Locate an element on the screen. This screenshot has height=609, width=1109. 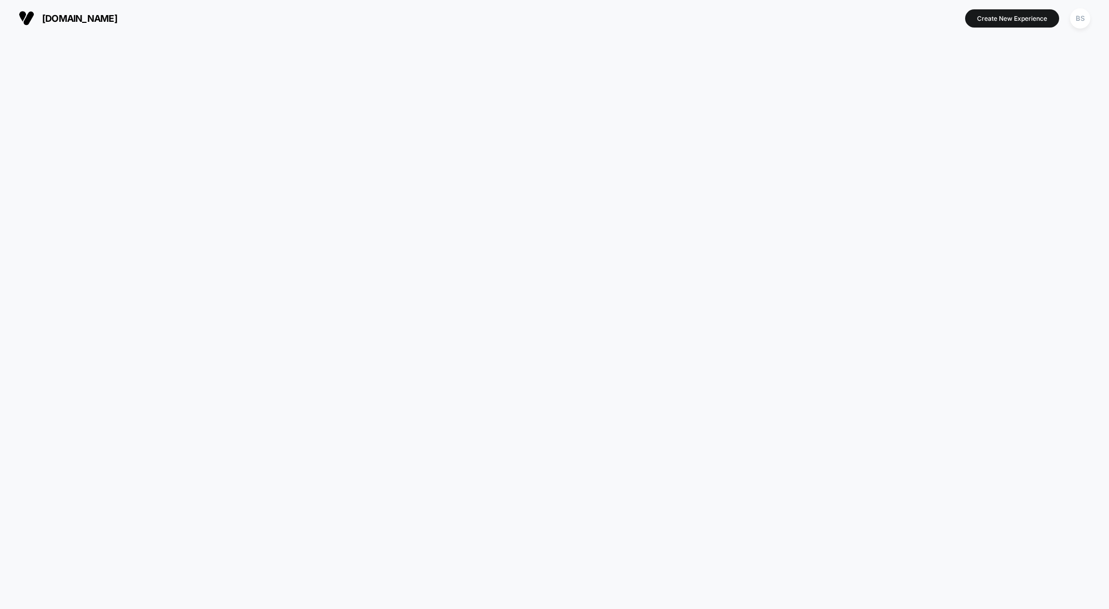
div: BS is located at coordinates (1080, 18).